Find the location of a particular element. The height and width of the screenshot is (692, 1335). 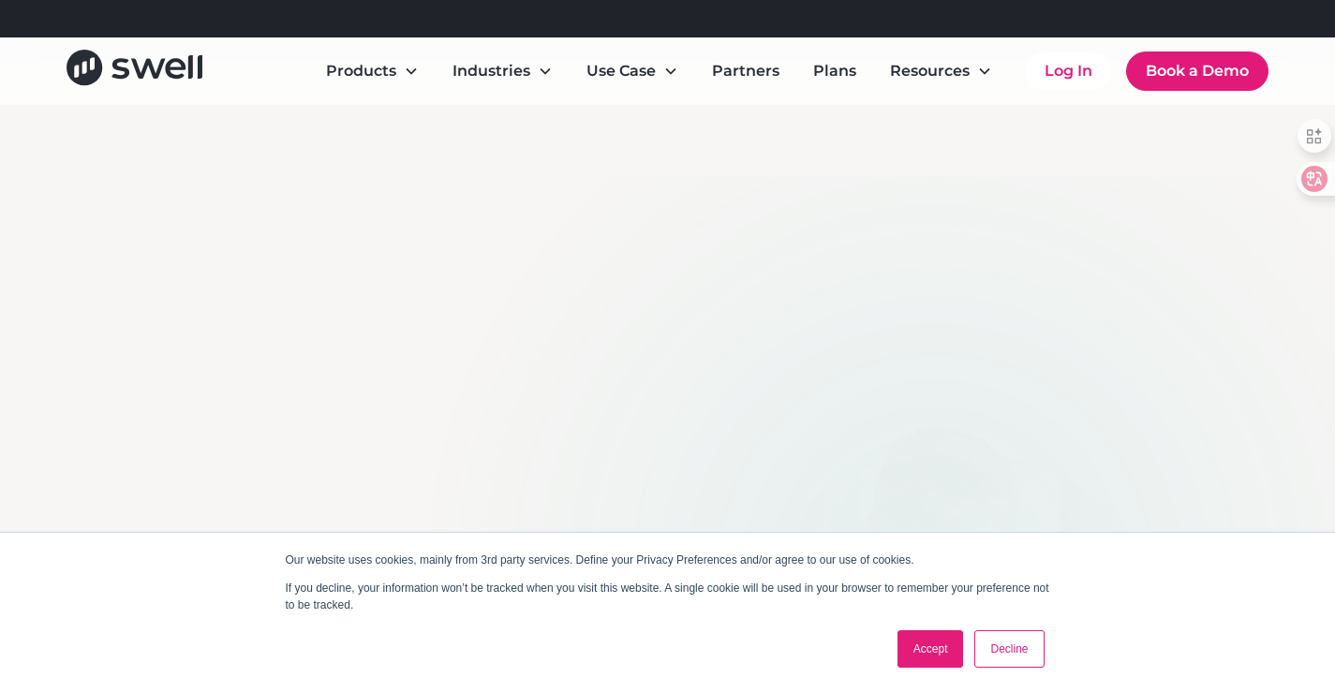

a: home is located at coordinates (134, 70).